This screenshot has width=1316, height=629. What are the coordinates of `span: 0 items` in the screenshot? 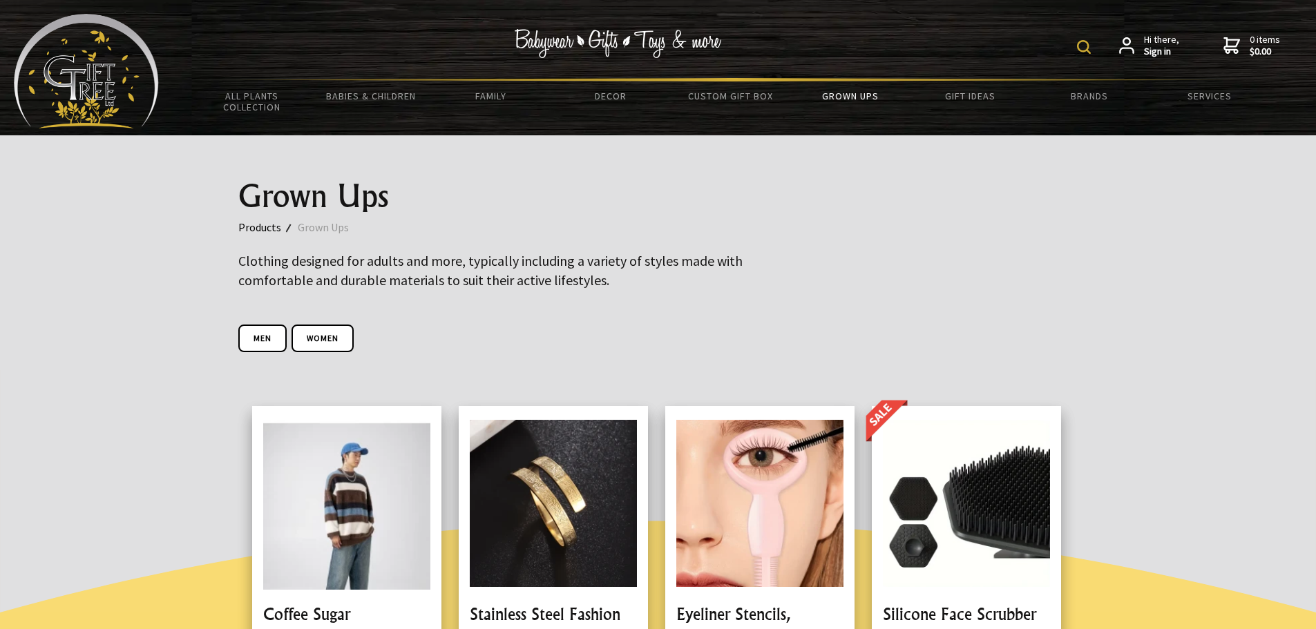 It's located at (1265, 46).